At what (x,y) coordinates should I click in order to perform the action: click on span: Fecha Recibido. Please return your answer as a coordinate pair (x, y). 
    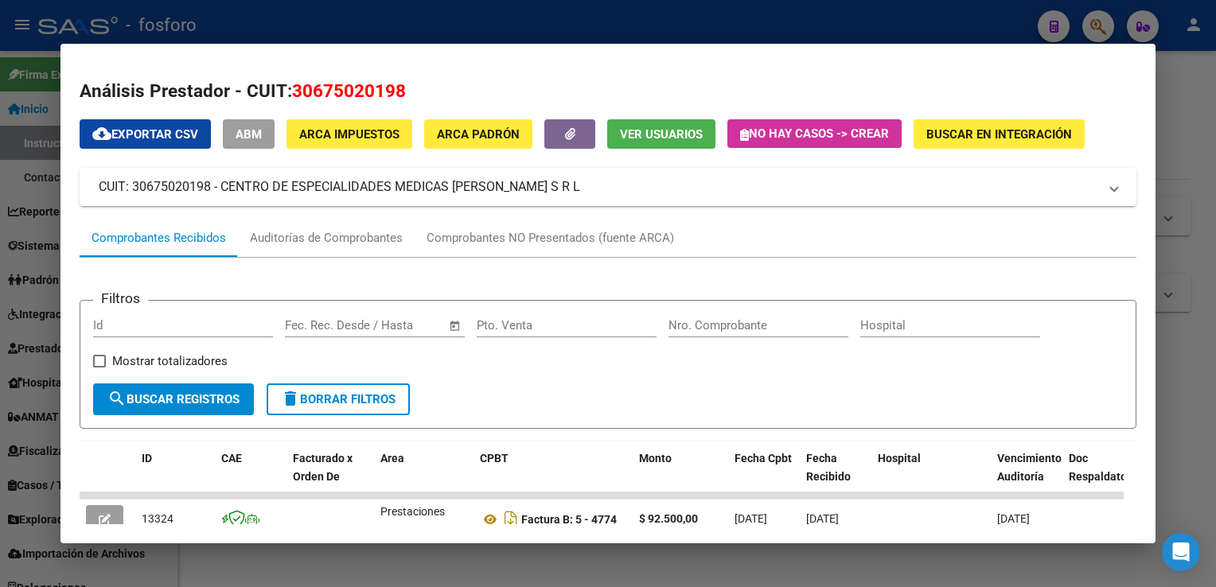
    Looking at the image, I should click on (828, 467).